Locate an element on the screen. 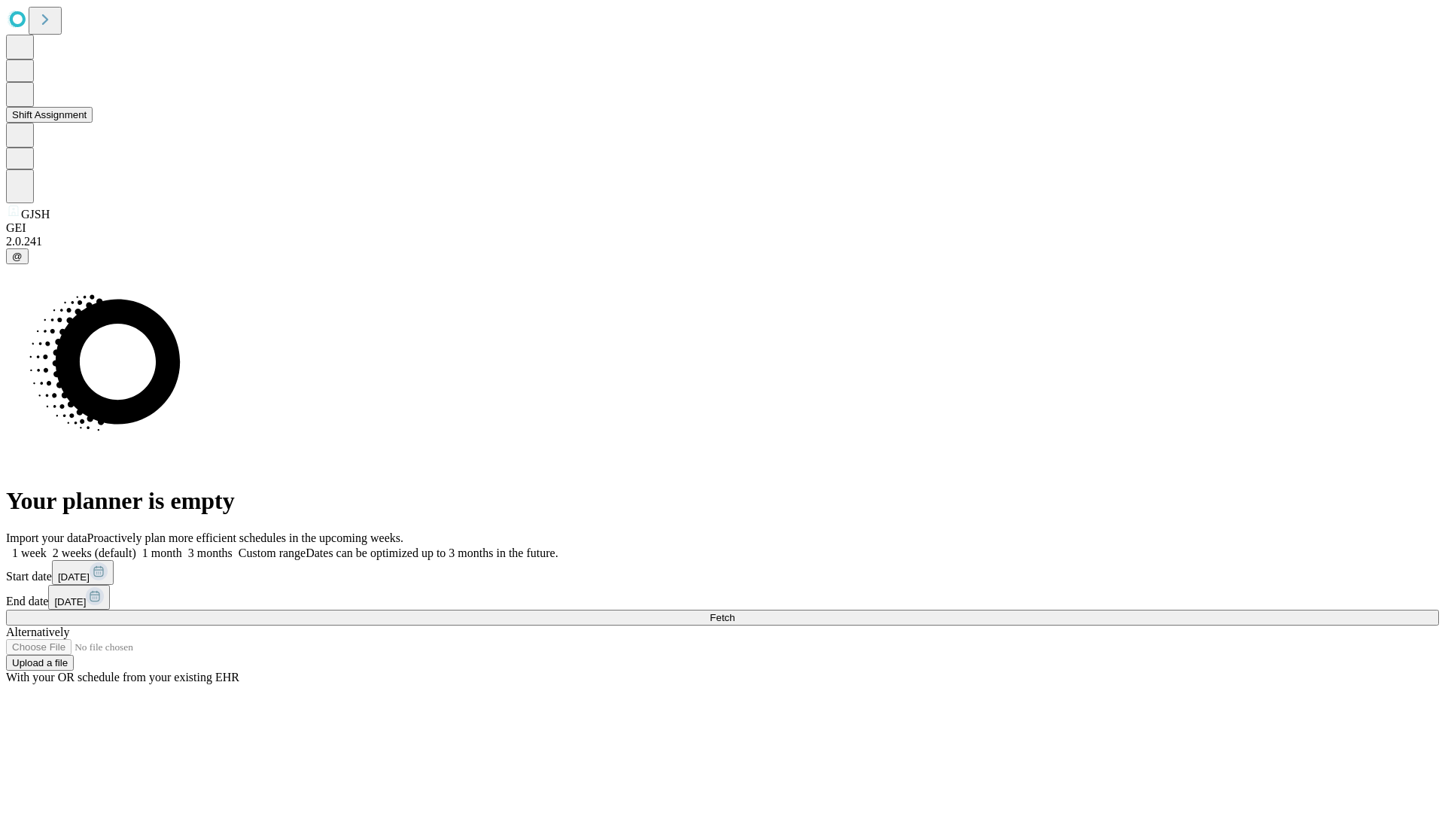 This screenshot has width=1445, height=813. span: Fetch is located at coordinates (722, 617).